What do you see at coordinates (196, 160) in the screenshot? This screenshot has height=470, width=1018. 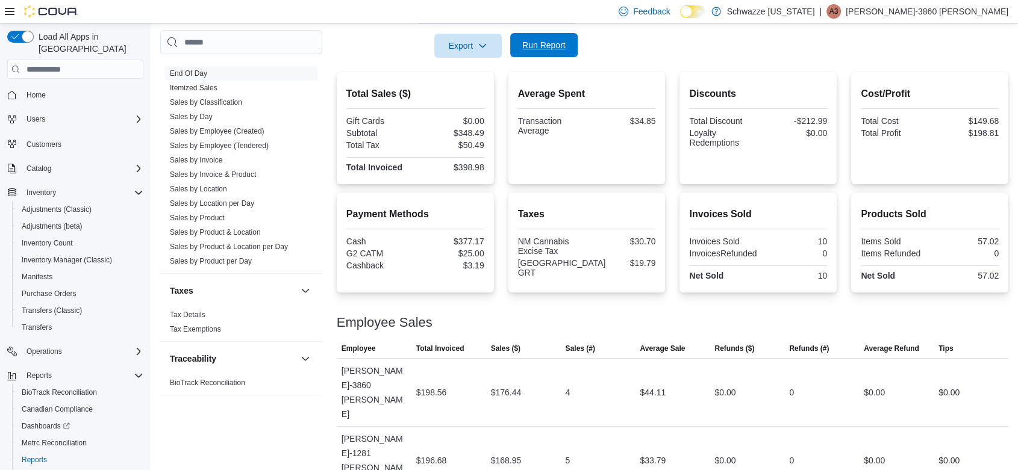 I see `a: Sales by Invoice` at bounding box center [196, 160].